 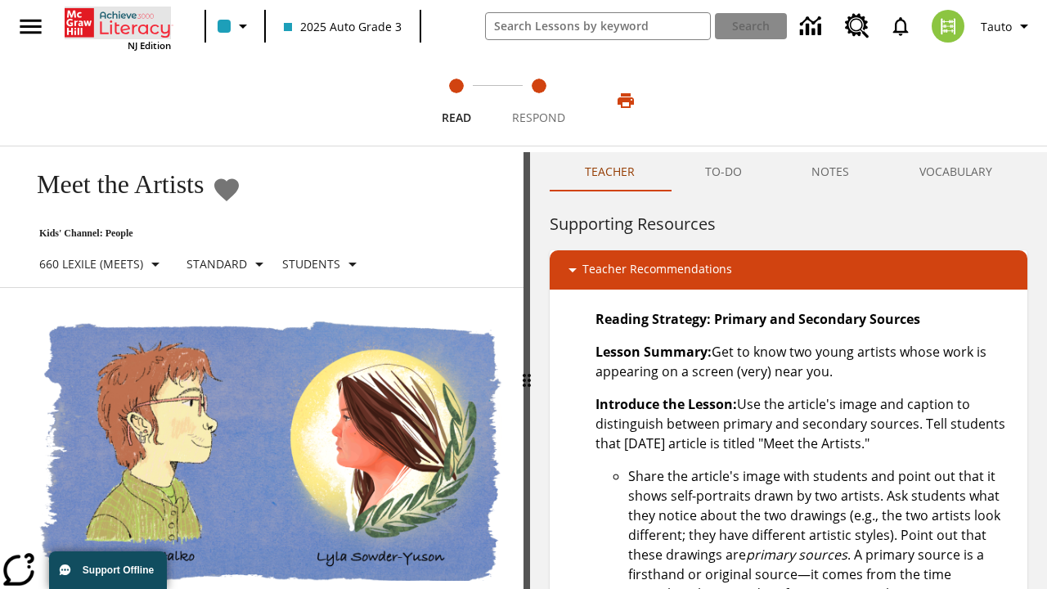 What do you see at coordinates (272, 452) in the screenshot?
I see `img: A cartoonish self-portrait of Maya Halko and a realistic self-portrait of Lyla Sowder-Yuson.` at bounding box center [272, 452].